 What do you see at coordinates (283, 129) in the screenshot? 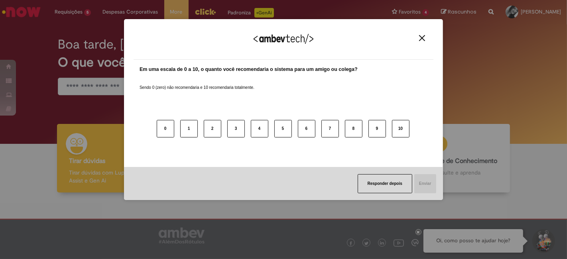
I see `button: 5` at bounding box center [283, 129].